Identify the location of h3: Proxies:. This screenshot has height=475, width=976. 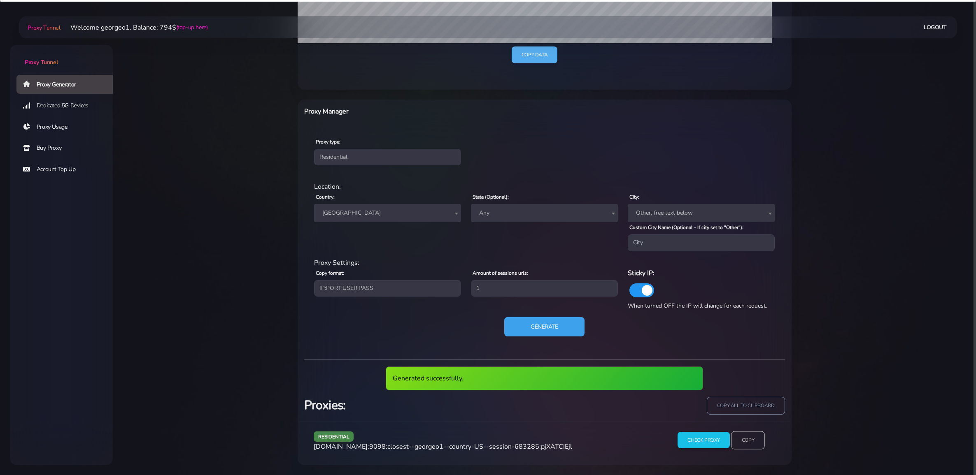
(422, 405).